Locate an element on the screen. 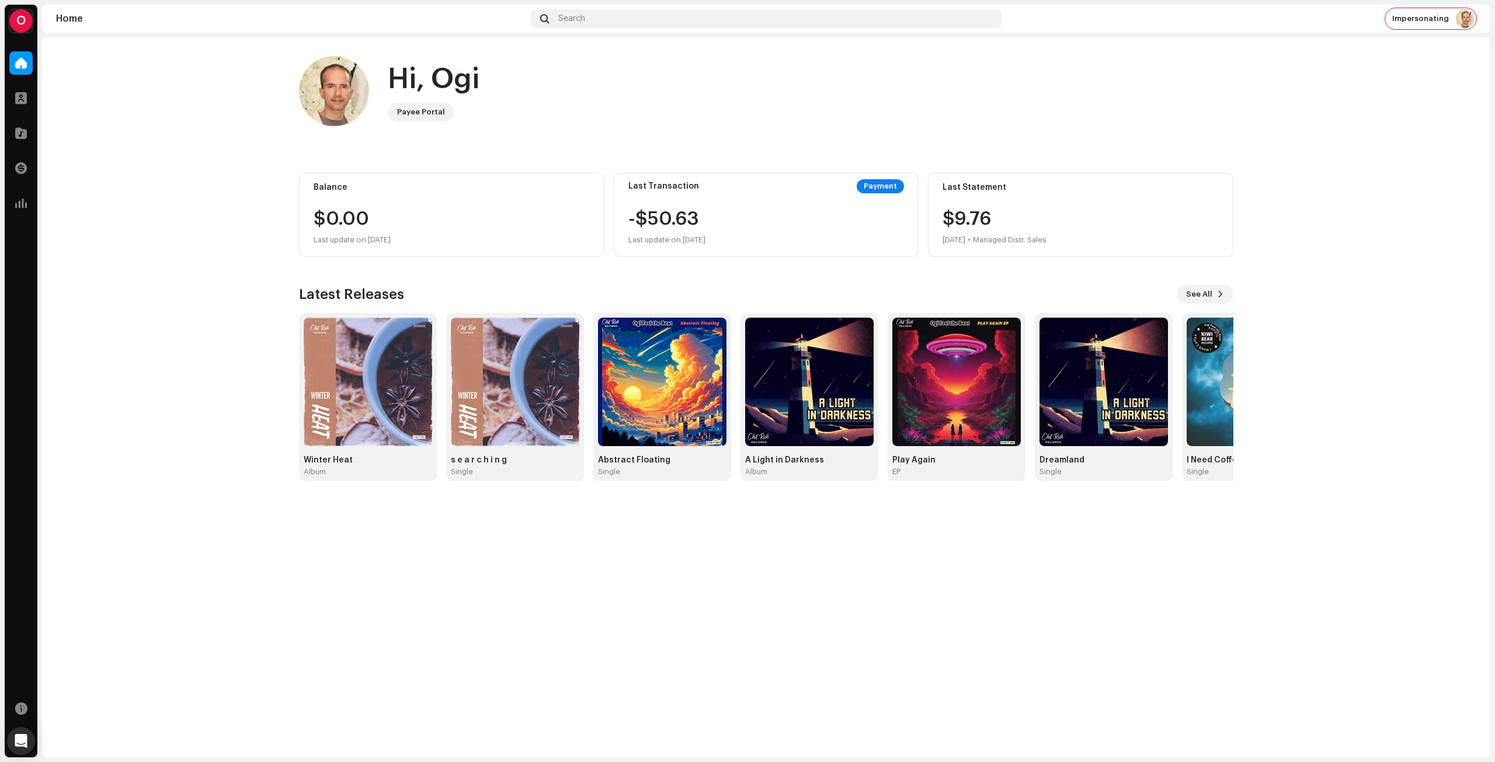  div: Last Transaction is located at coordinates (664, 186).